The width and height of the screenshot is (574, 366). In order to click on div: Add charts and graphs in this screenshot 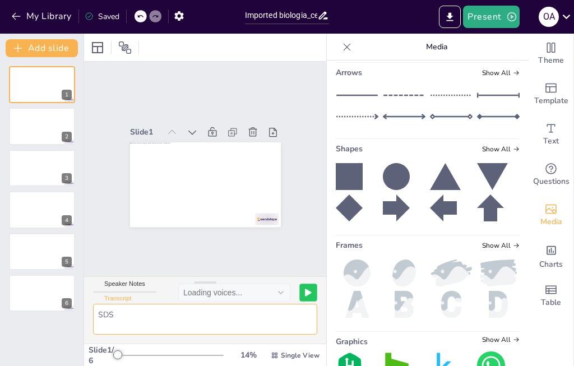, I will do `click(551, 256)`.